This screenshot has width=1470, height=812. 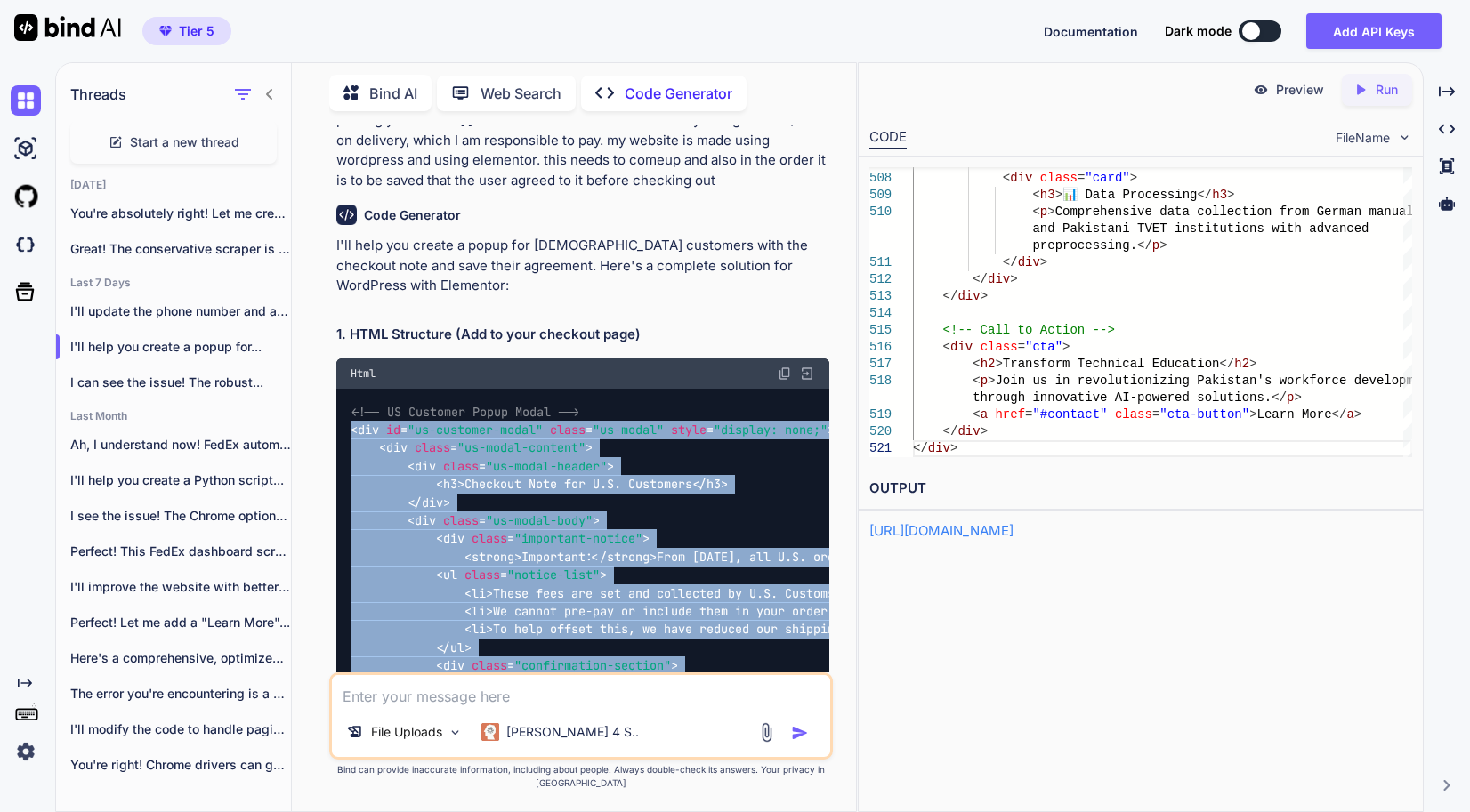 I want to click on p: Great! The conservative scraper is worki..., so click(x=181, y=249).